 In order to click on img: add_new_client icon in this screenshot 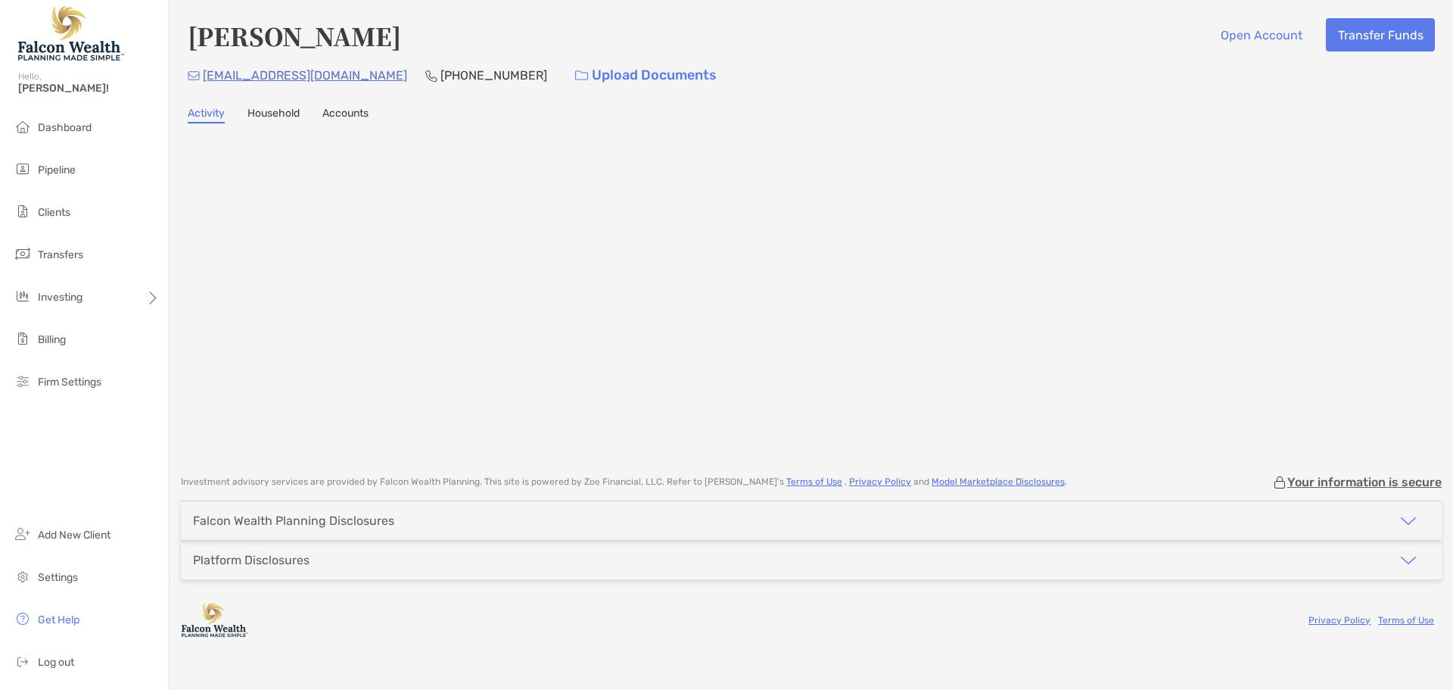, I will do `click(23, 534)`.